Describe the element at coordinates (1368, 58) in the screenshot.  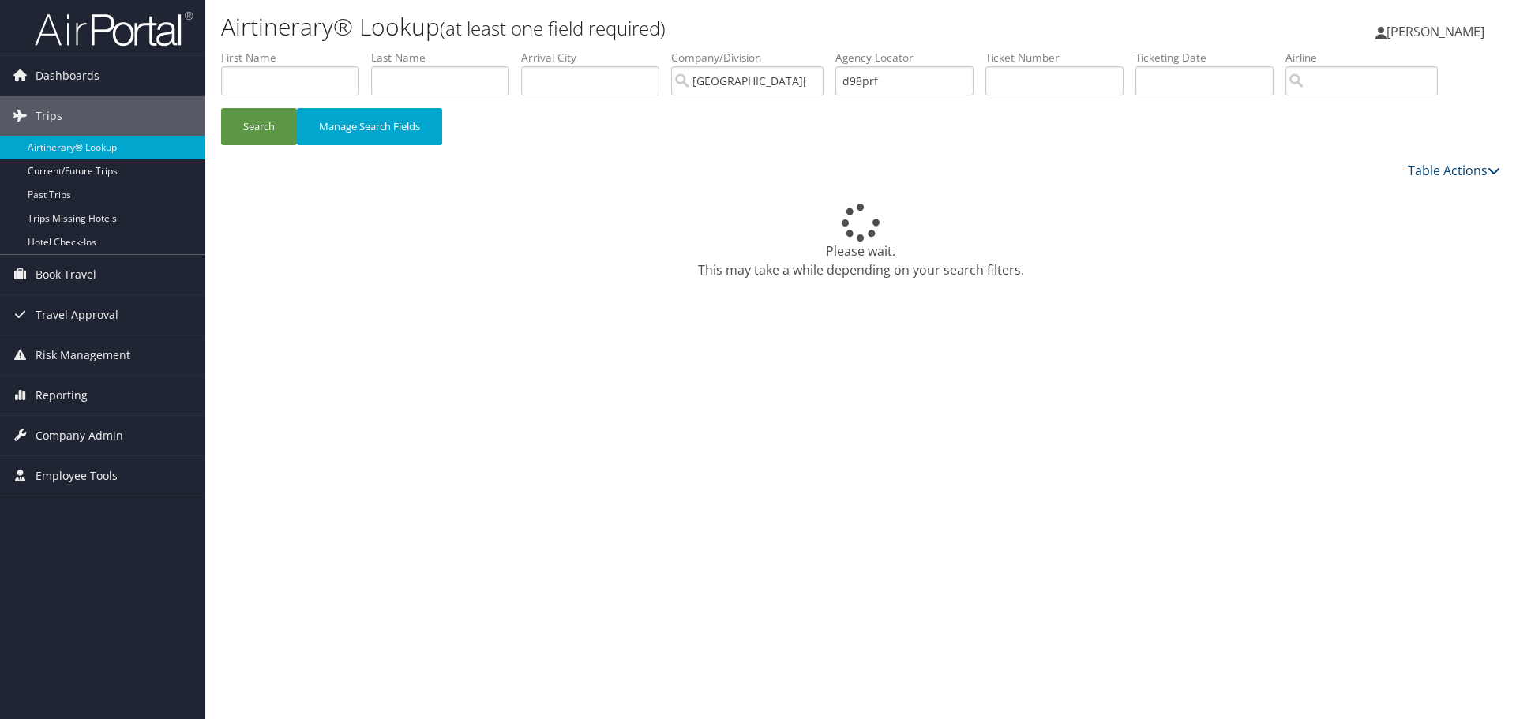
I see `label: Airline` at that location.